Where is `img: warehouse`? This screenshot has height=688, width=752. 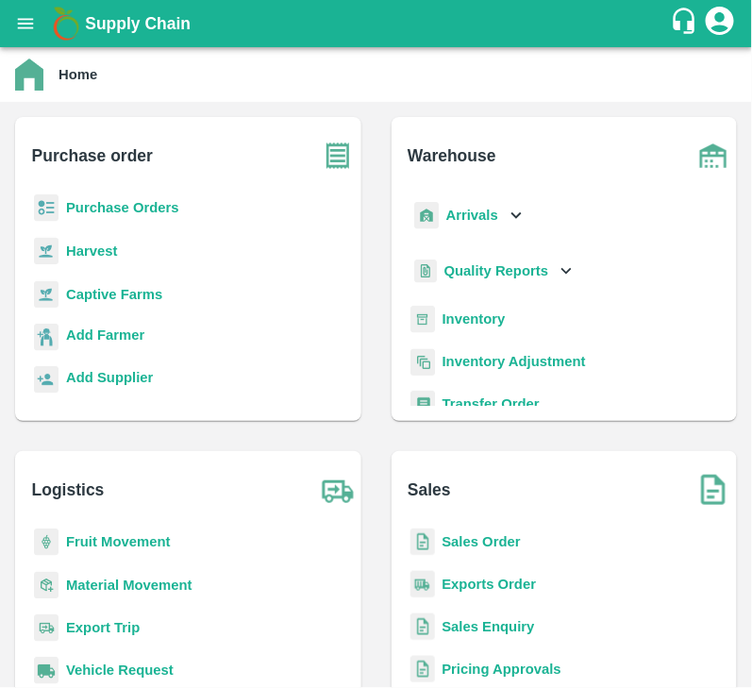
img: warehouse is located at coordinates (713, 156).